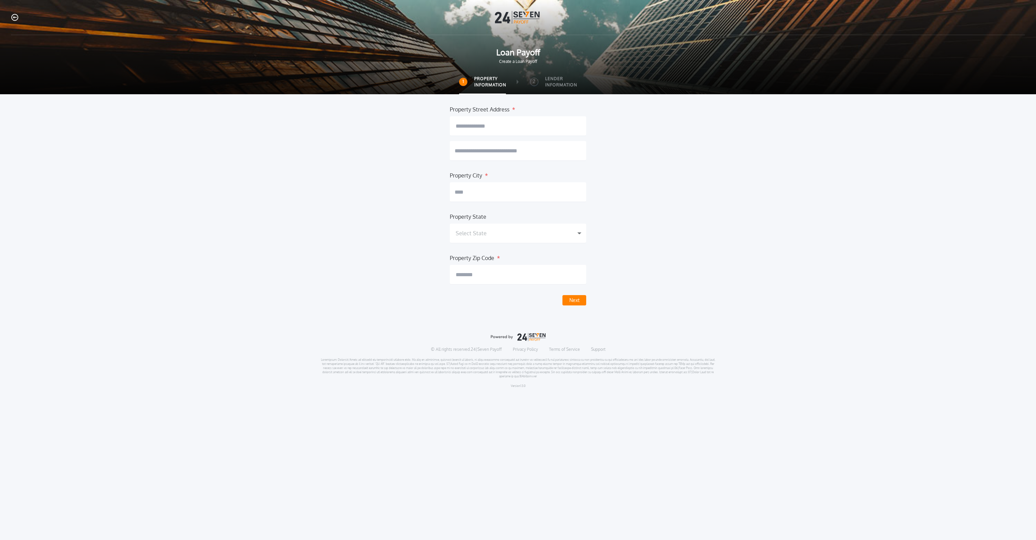 This screenshot has height=540, width=1036. Describe the element at coordinates (518, 52) in the screenshot. I see `span: Loan Payoff` at that location.